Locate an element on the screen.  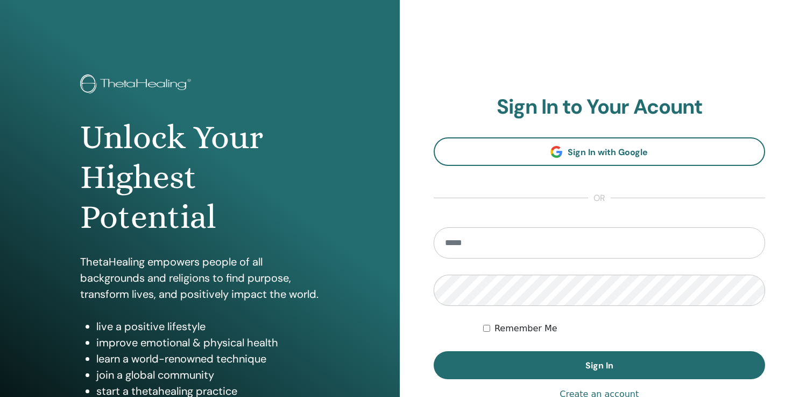
span: Sign In with Google is located at coordinates (607, 152).